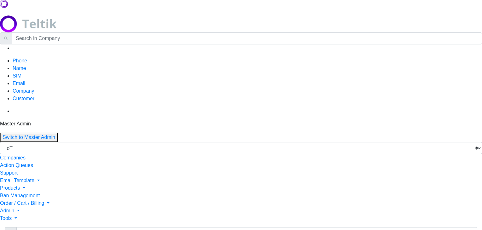 The width and height of the screenshot is (482, 230). I want to click on a: Company, so click(23, 91).